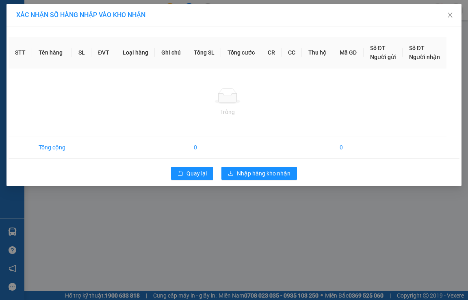 This screenshot has height=300, width=468. I want to click on span: Nhập hàng kho nhận, so click(264, 173).